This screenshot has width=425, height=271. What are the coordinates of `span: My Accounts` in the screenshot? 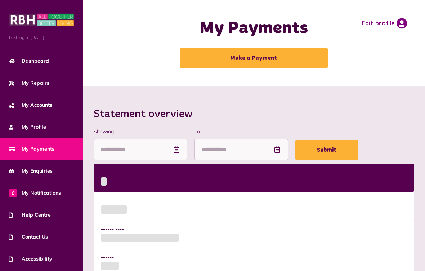 It's located at (31, 105).